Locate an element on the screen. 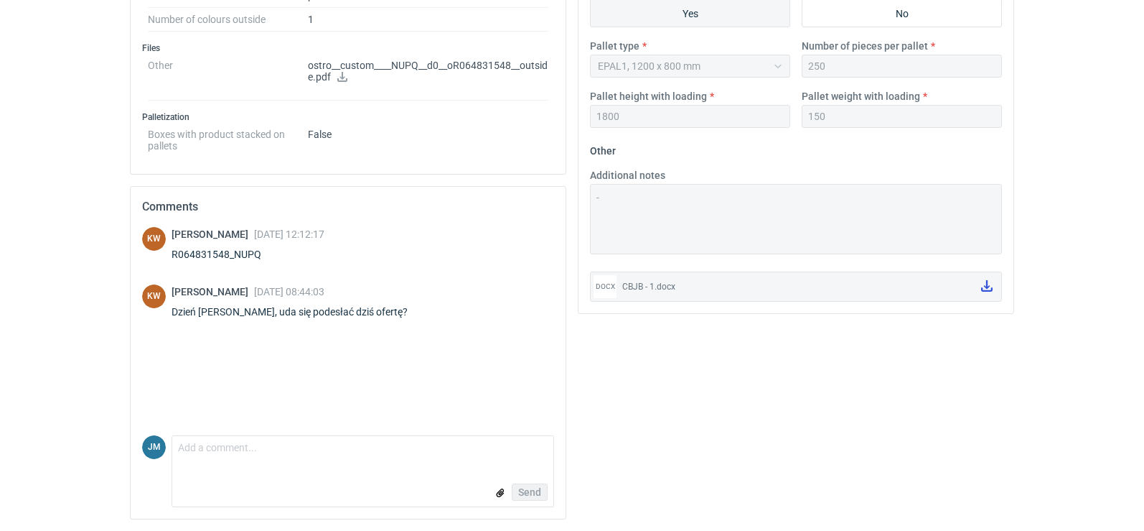  div: CBJB - 1.docx is located at coordinates (796, 286).